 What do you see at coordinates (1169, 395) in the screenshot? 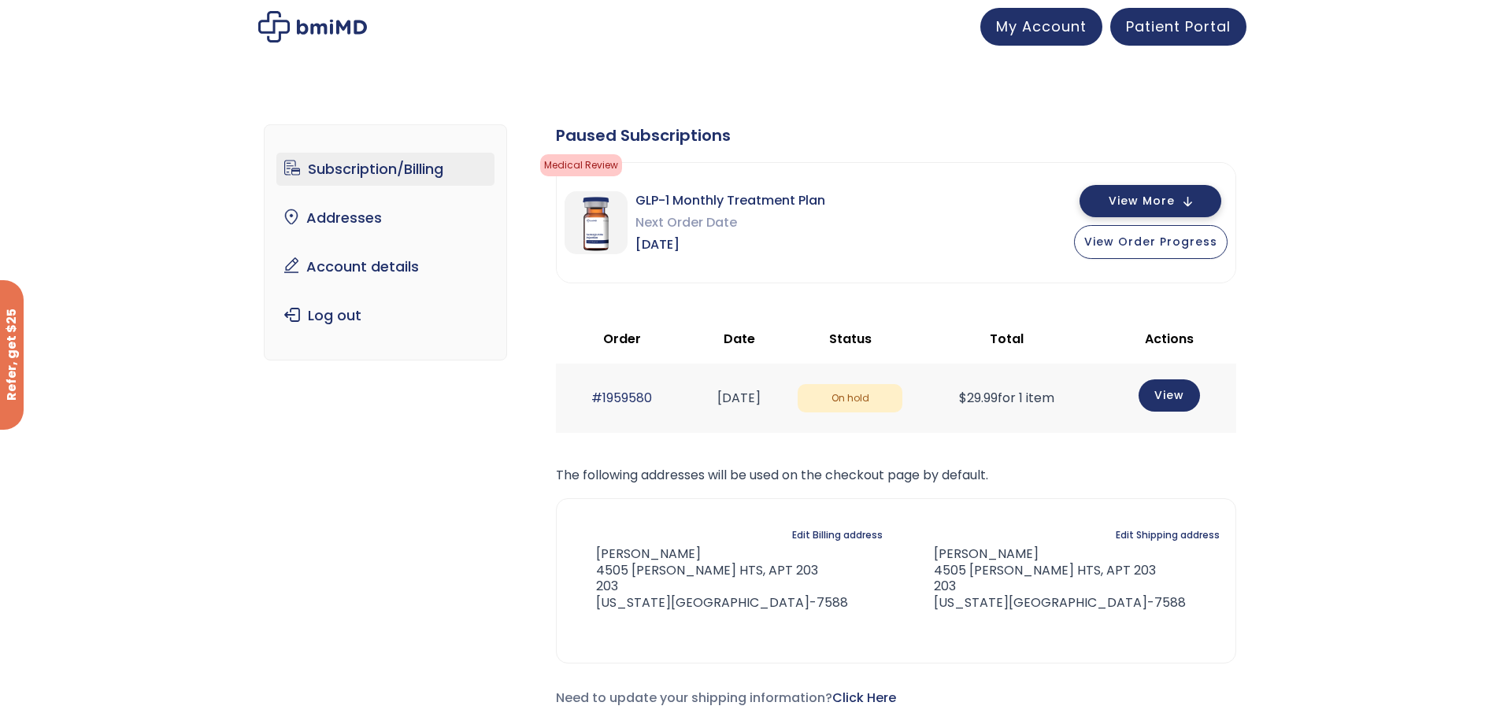
I see `a: View` at bounding box center [1169, 395].